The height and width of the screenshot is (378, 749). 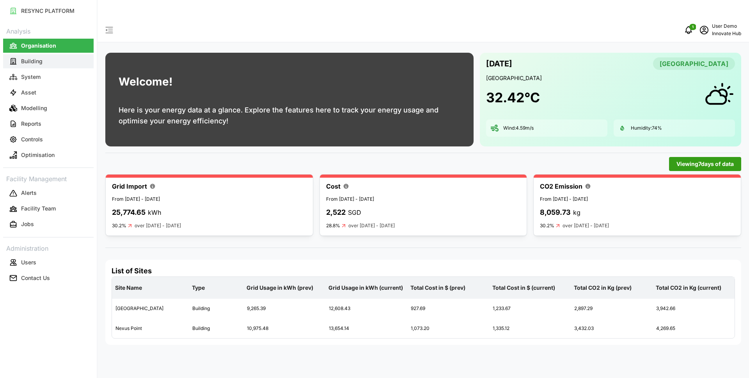 What do you see at coordinates (48, 262) in the screenshot?
I see `a: Users` at bounding box center [48, 262].